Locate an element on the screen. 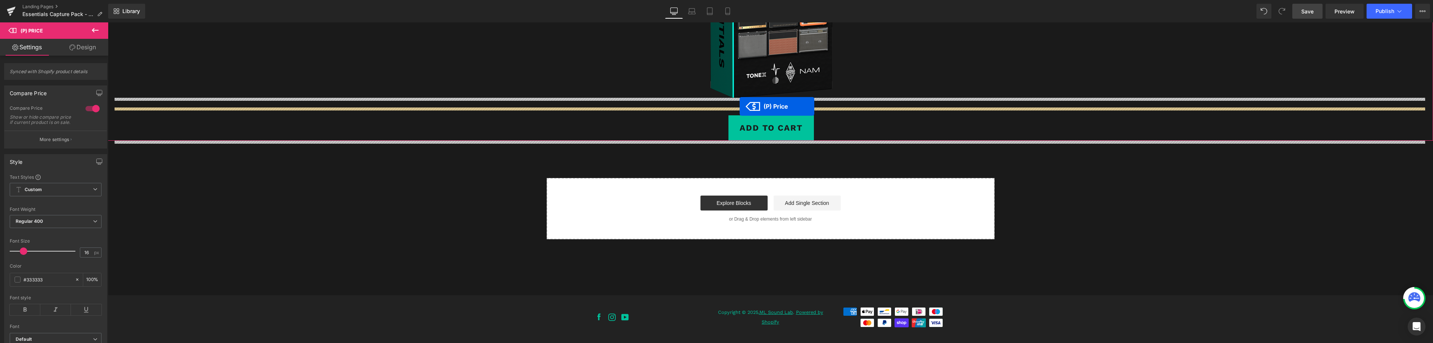 The height and width of the screenshot is (343, 1433). input: Color is located at coordinates (47, 280).